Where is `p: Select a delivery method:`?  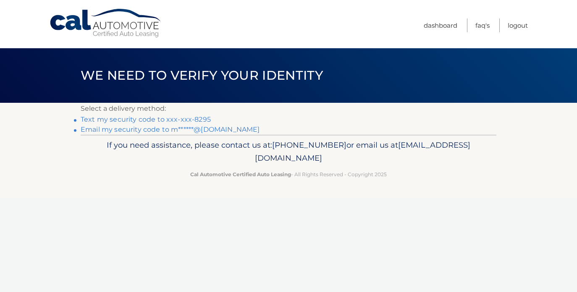 p: Select a delivery method: is located at coordinates (288, 109).